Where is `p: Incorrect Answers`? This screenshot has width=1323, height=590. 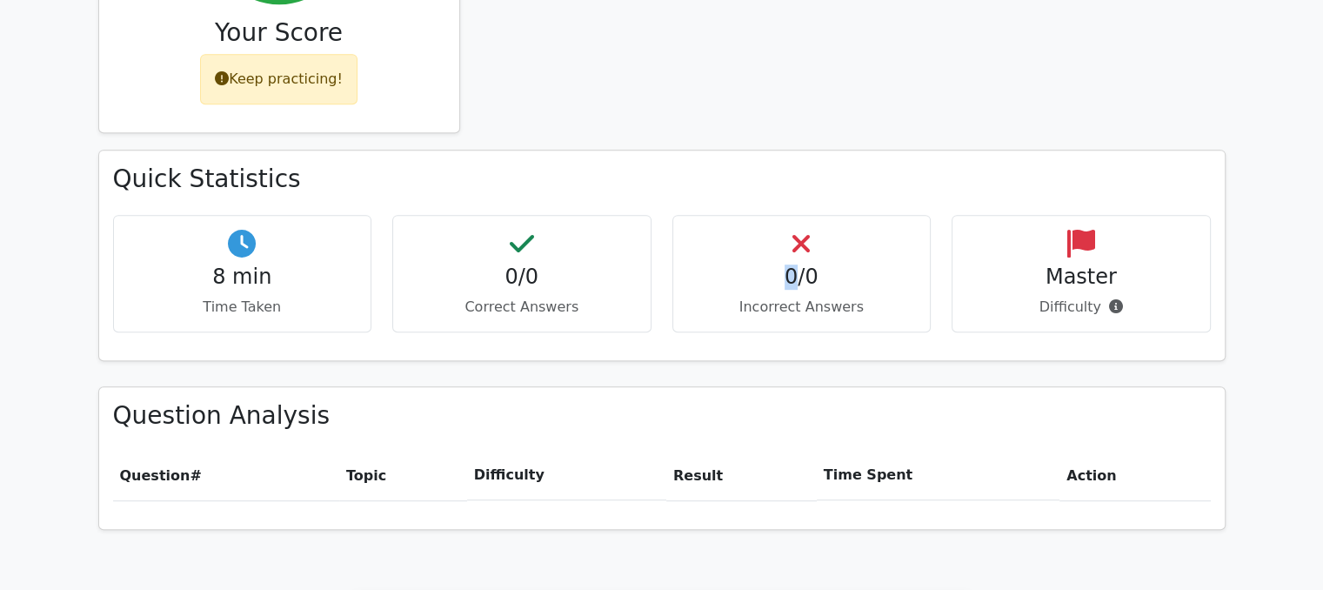
p: Incorrect Answers is located at coordinates (802, 307).